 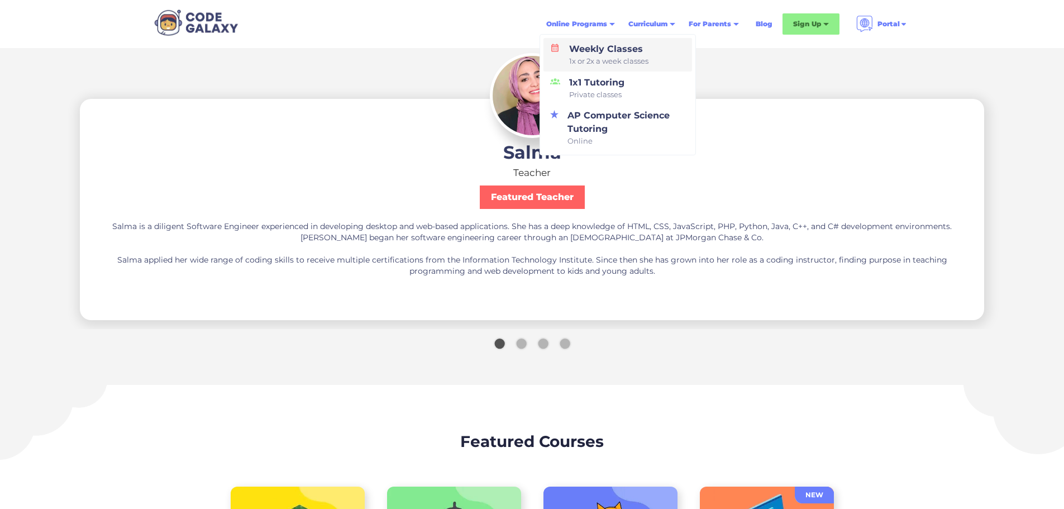 I want to click on div: Show slide 4 of 4, so click(x=565, y=343).